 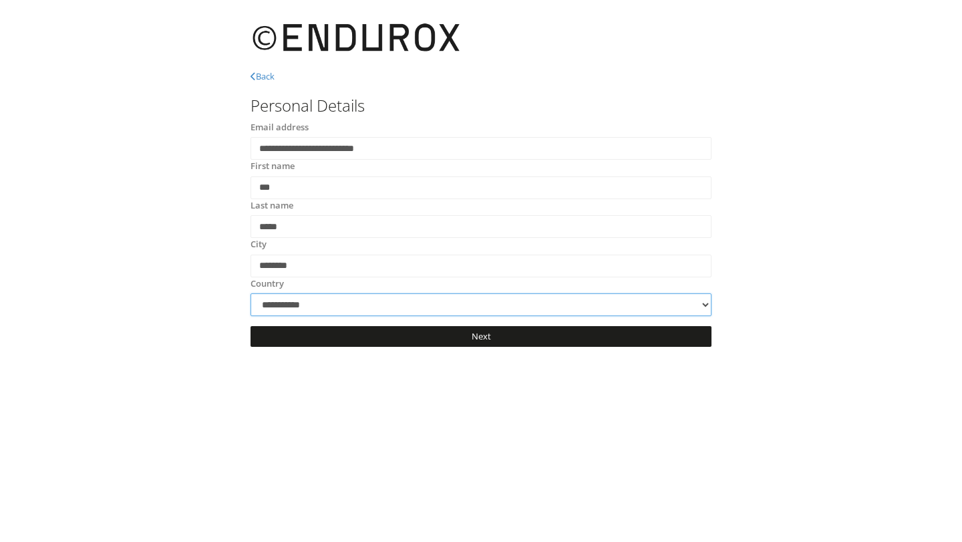 What do you see at coordinates (357, 38) in the screenshot?
I see `img: Endurox_Black_Pad_2.png` at bounding box center [357, 38].